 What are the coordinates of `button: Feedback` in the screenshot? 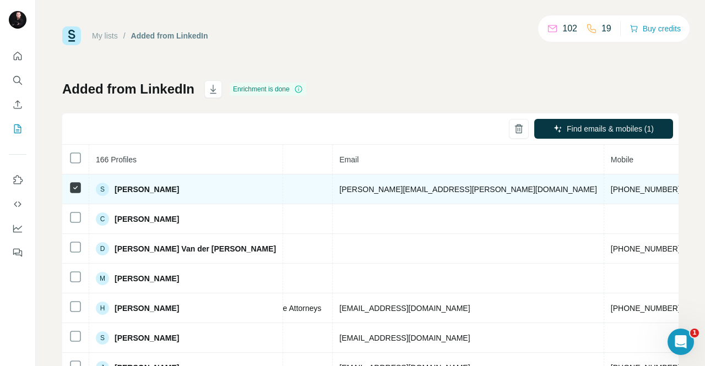 It's located at (18, 253).